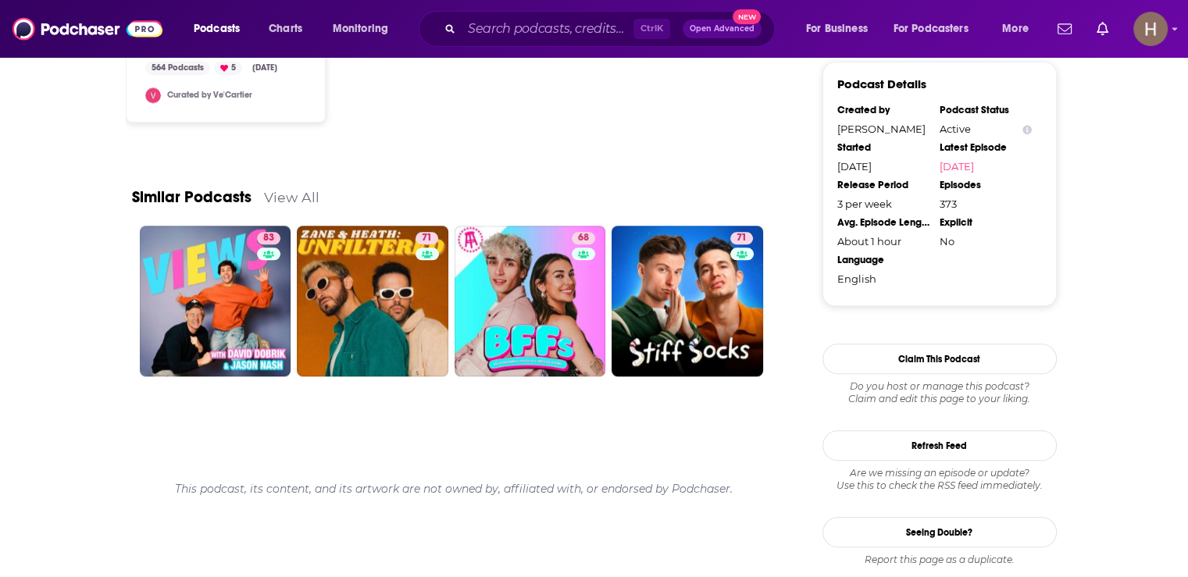  Describe the element at coordinates (291, 197) in the screenshot. I see `a: View All` at that location.